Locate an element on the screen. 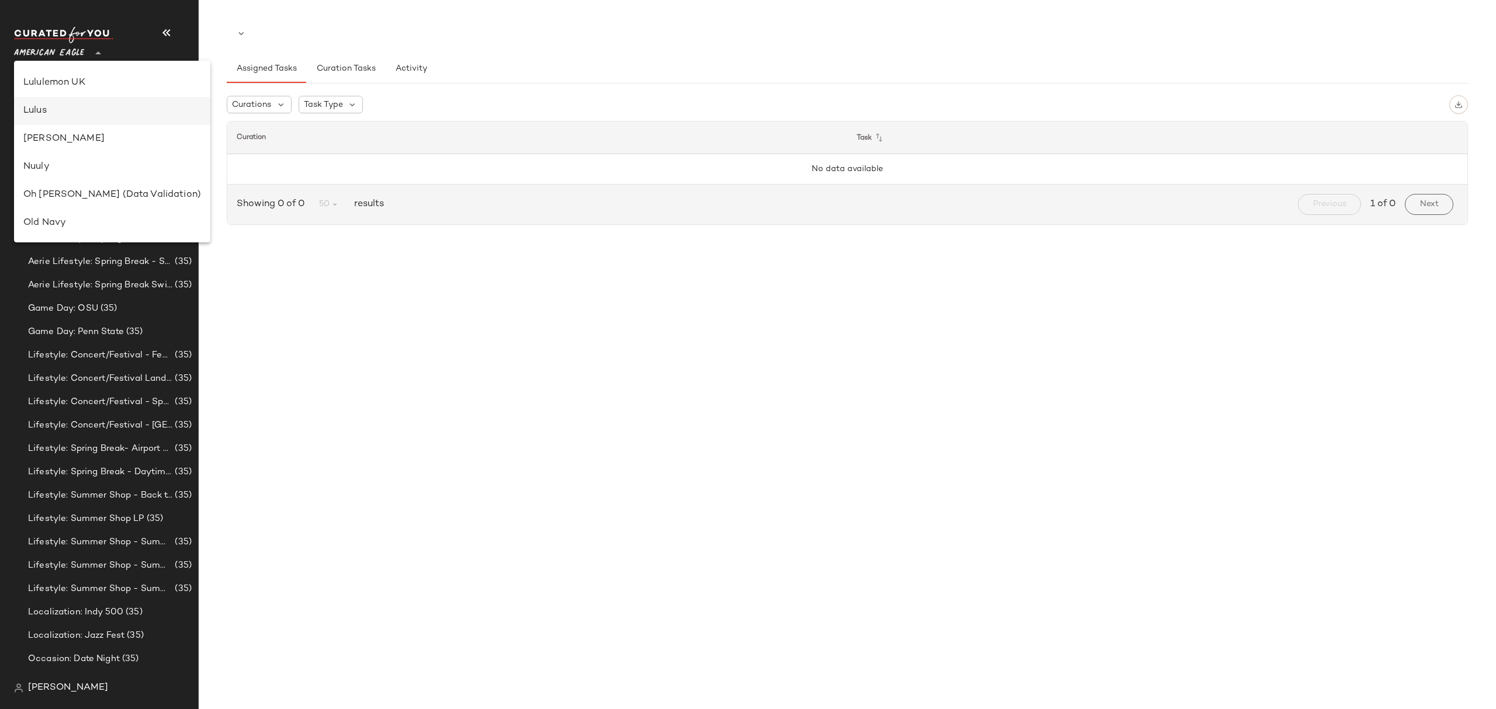 The width and height of the screenshot is (1496, 709). span: Lifestyle: Concert/Festival - Sporty is located at coordinates (100, 402).